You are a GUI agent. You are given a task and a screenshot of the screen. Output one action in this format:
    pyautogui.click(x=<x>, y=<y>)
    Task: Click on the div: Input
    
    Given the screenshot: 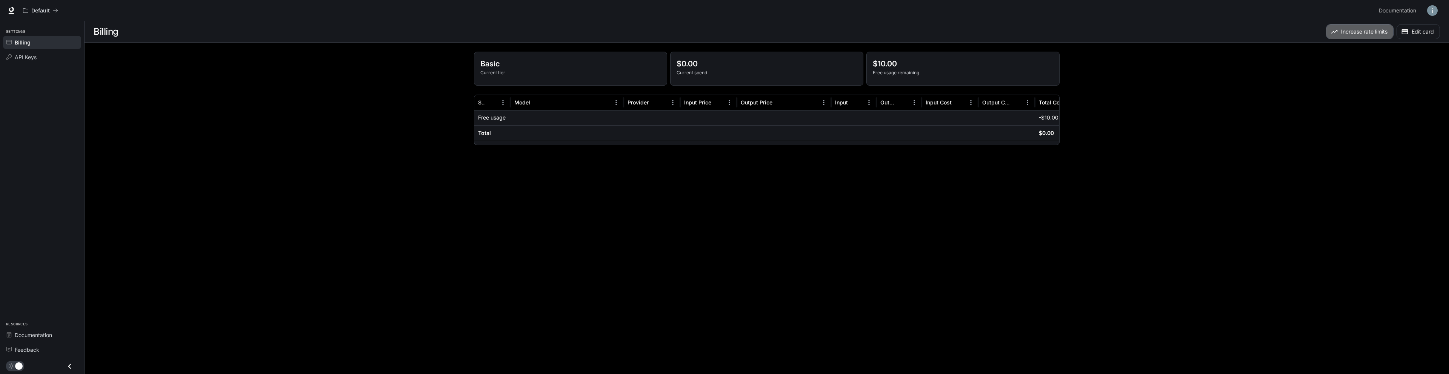 What is the action you would take?
    pyautogui.click(x=842, y=102)
    